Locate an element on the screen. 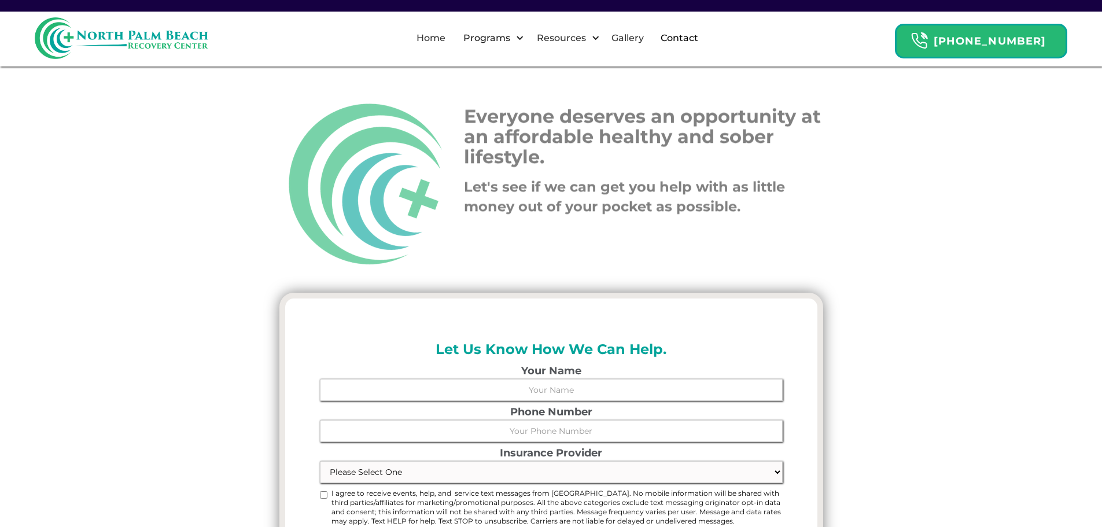 The width and height of the screenshot is (1102, 527). a: Contact is located at coordinates (679, 38).